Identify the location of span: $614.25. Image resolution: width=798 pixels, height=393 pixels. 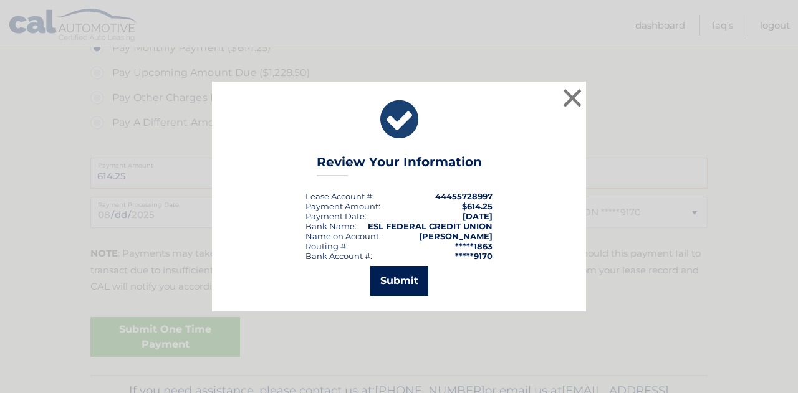
(477, 206).